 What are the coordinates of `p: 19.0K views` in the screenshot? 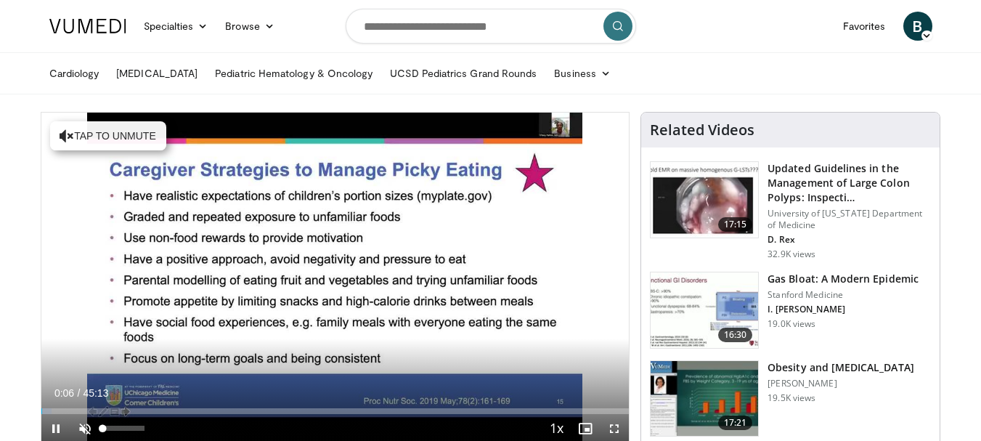 It's located at (792, 324).